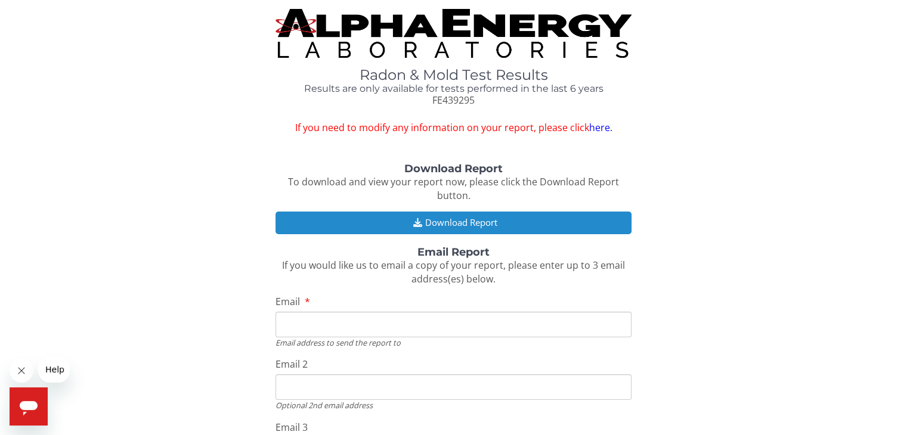 The image size is (907, 435). Describe the element at coordinates (453, 169) in the screenshot. I see `strong: Download Report` at that location.